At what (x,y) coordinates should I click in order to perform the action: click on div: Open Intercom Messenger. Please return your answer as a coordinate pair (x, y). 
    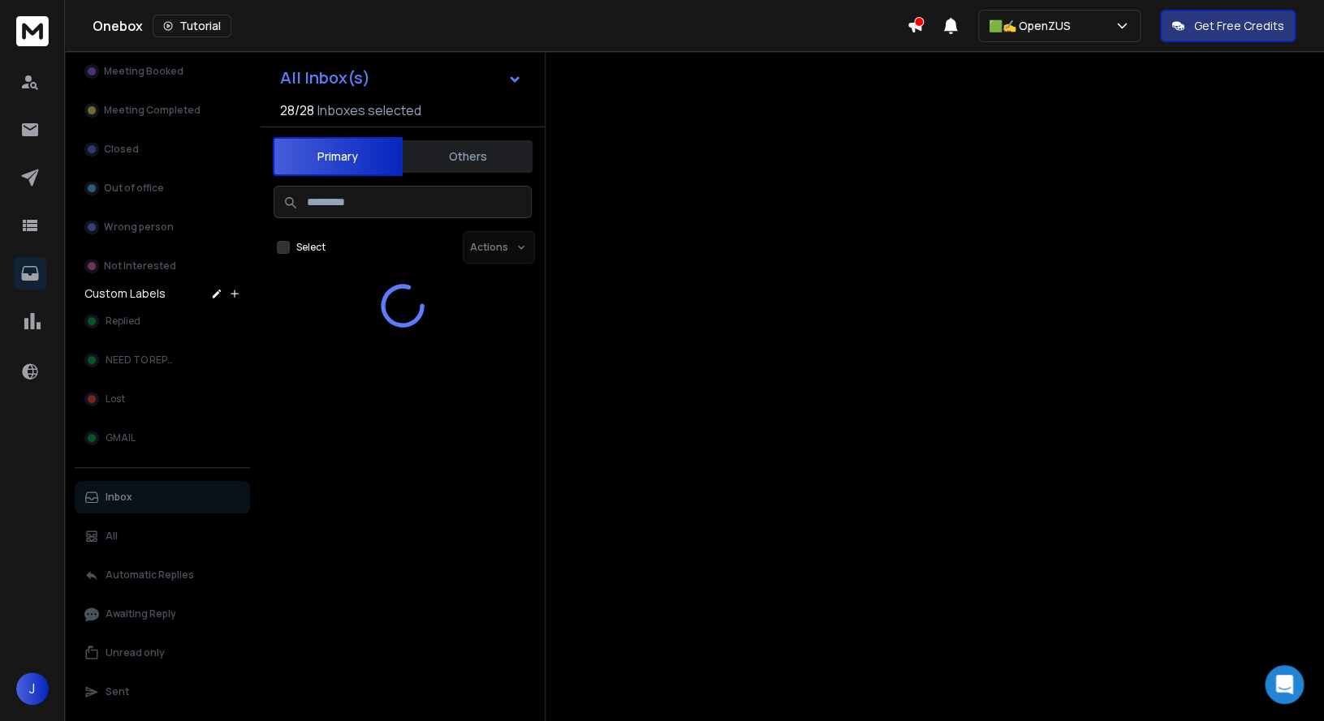
    Looking at the image, I should click on (1284, 685).